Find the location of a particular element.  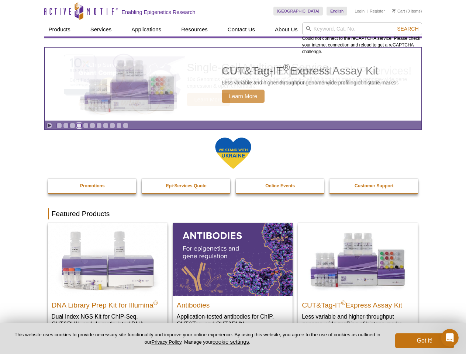

a: Go to slide 6 is located at coordinates (92, 126).